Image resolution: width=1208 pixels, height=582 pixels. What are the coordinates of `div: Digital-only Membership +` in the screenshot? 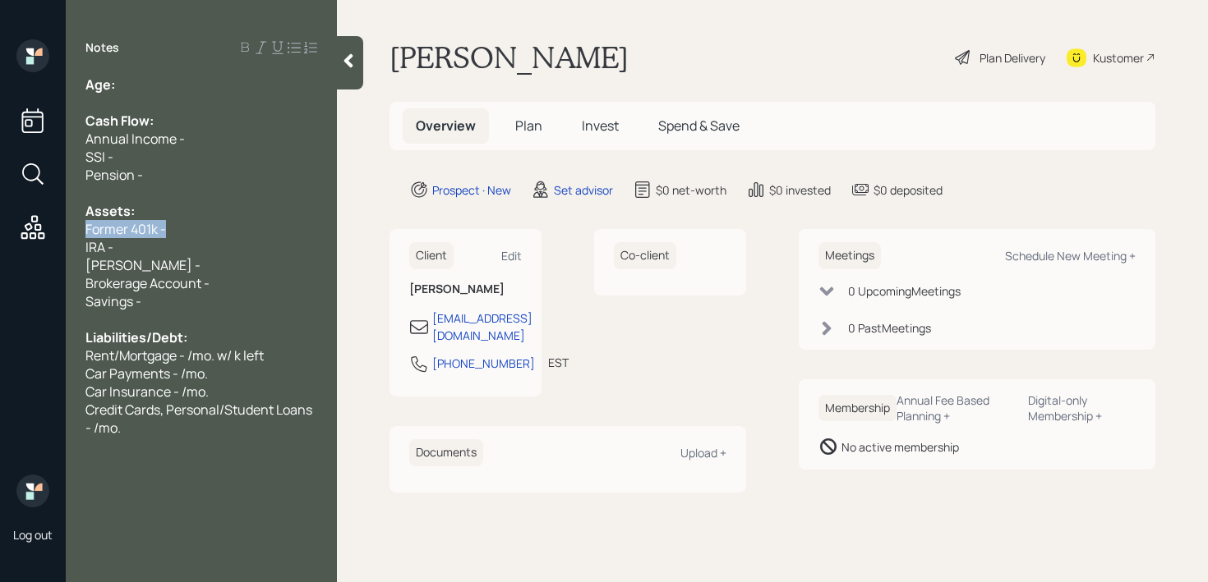 It's located at (1081, 408).